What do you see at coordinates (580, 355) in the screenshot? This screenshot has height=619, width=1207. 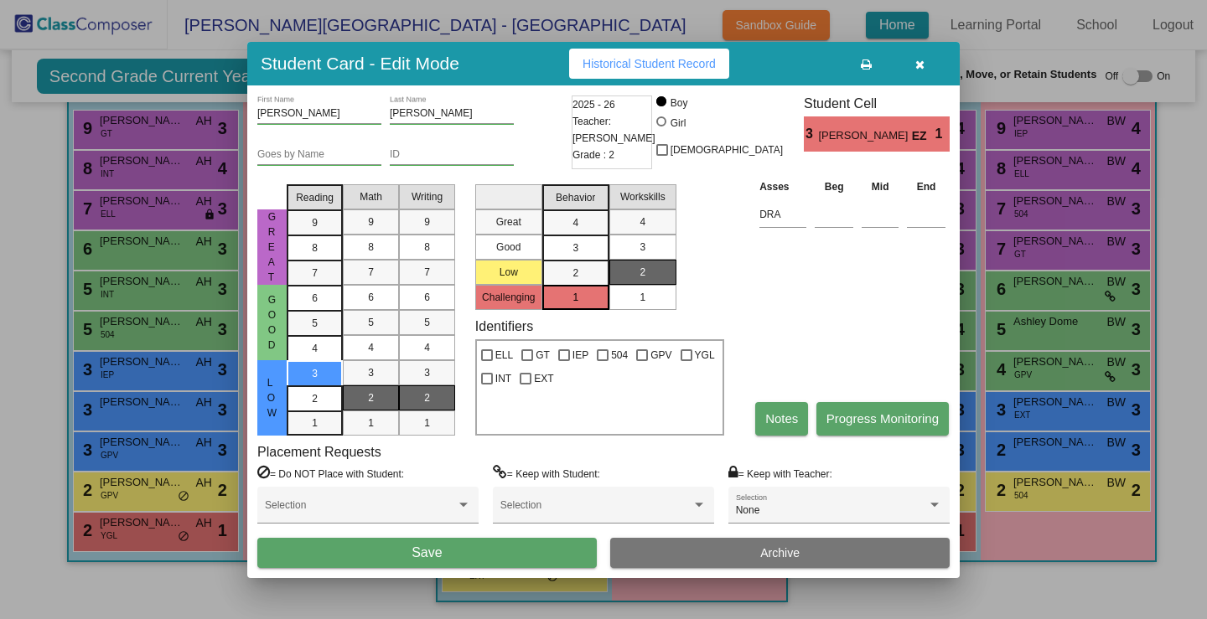 I see `span: IEP` at bounding box center [580, 355].